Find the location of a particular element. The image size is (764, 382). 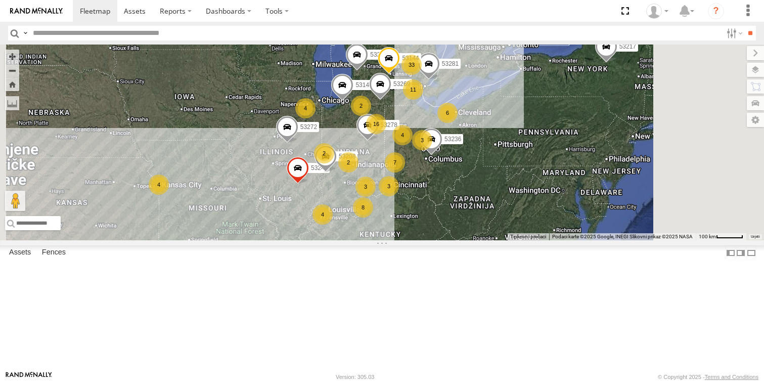

button: Tipkovni prečaci is located at coordinates (528, 237).